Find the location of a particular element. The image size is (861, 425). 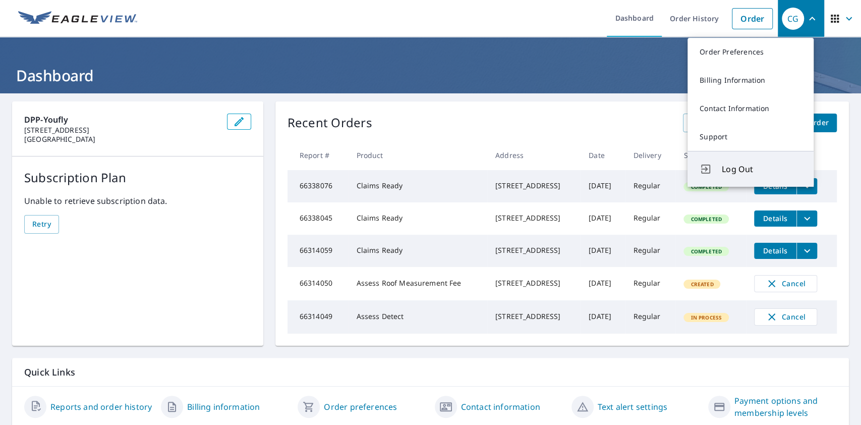

button: detailsBtn-66314059 is located at coordinates (775, 251).